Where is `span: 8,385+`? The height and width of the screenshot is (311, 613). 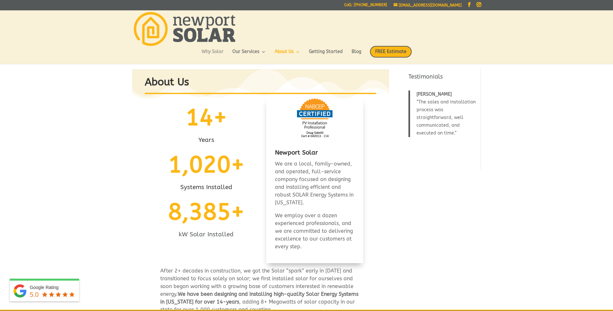 span: 8,385+ is located at coordinates (206, 212).